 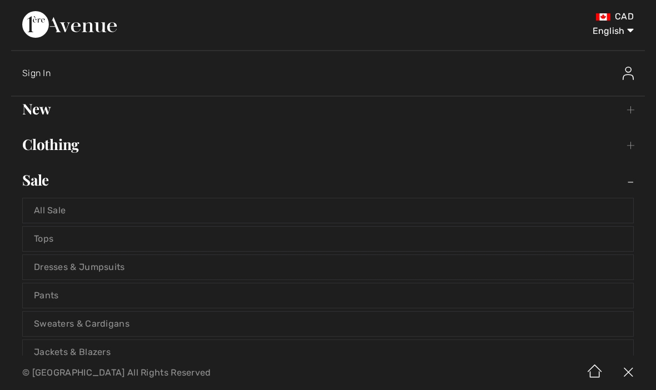 I want to click on a: Jackets & Blazers, so click(x=328, y=353).